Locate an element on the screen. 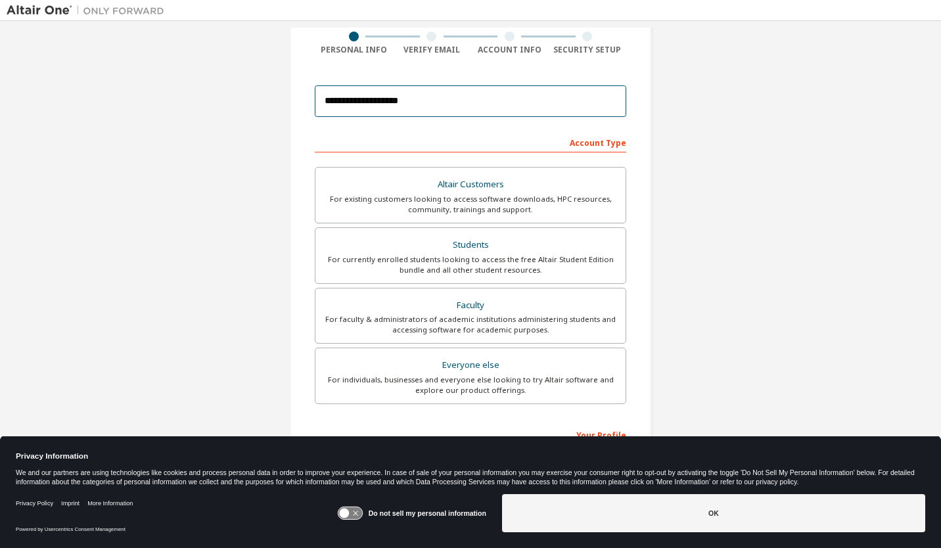  div: For individuals, businesses and everyone else looking to try Altair software and explore our prod... is located at coordinates (470, 385).